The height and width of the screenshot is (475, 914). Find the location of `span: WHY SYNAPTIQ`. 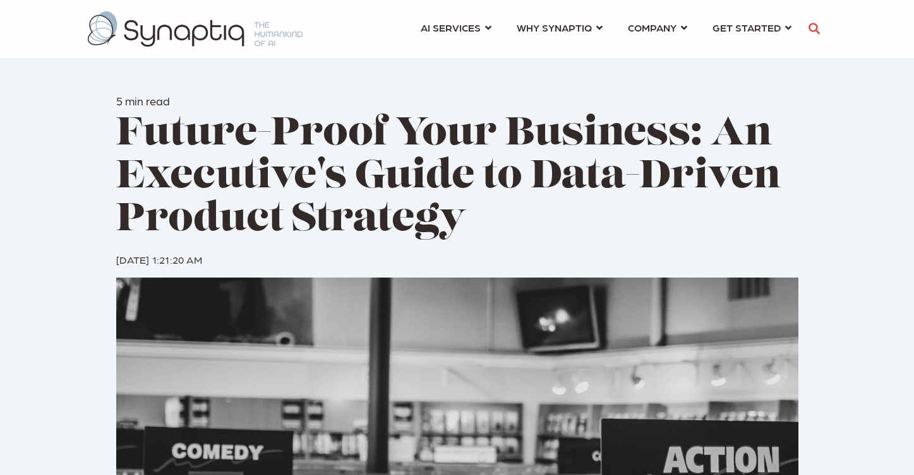

span: WHY SYNAPTIQ is located at coordinates (554, 27).